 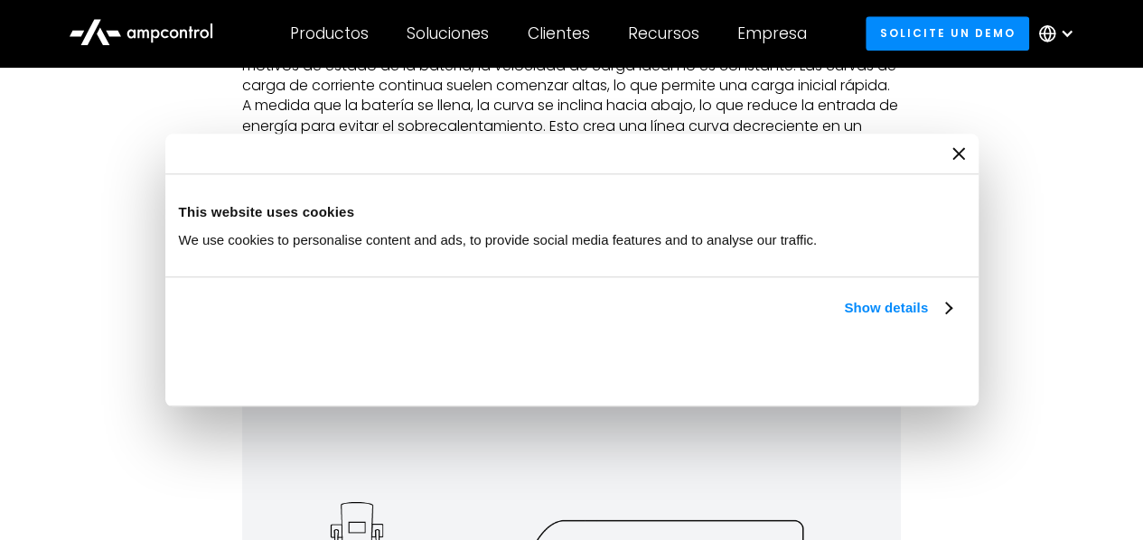 What do you see at coordinates (828, 366) in the screenshot?
I see `button: Okay` at bounding box center [828, 366].